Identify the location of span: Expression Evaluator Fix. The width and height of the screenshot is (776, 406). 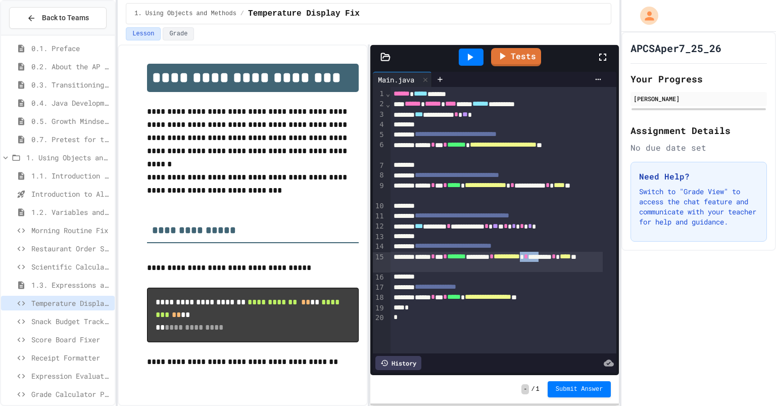
(71, 375).